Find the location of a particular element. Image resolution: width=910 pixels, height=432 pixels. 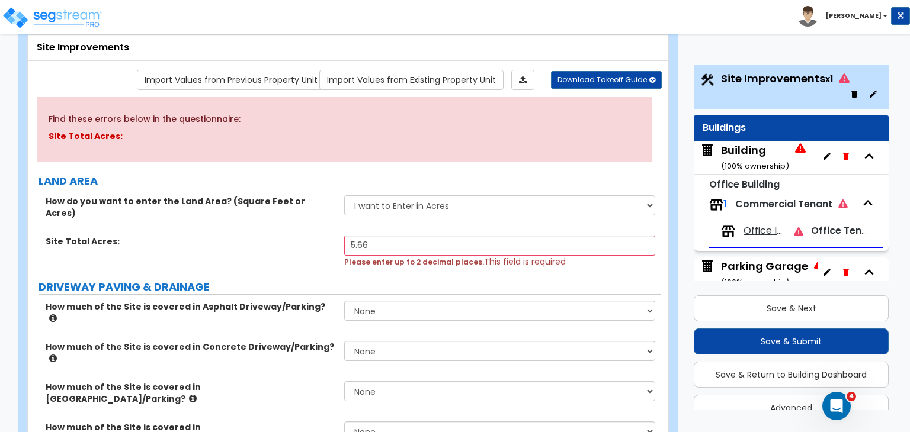

p: Site Total Acres: is located at coordinates (344, 137).